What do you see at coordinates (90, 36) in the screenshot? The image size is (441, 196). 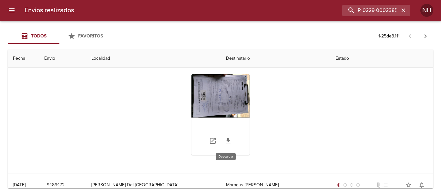 I see `span: Favoritos` at bounding box center [90, 36].